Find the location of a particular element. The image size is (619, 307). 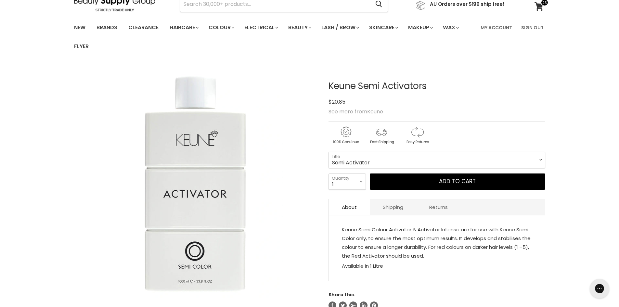

a: Electrical is located at coordinates (261, 28).